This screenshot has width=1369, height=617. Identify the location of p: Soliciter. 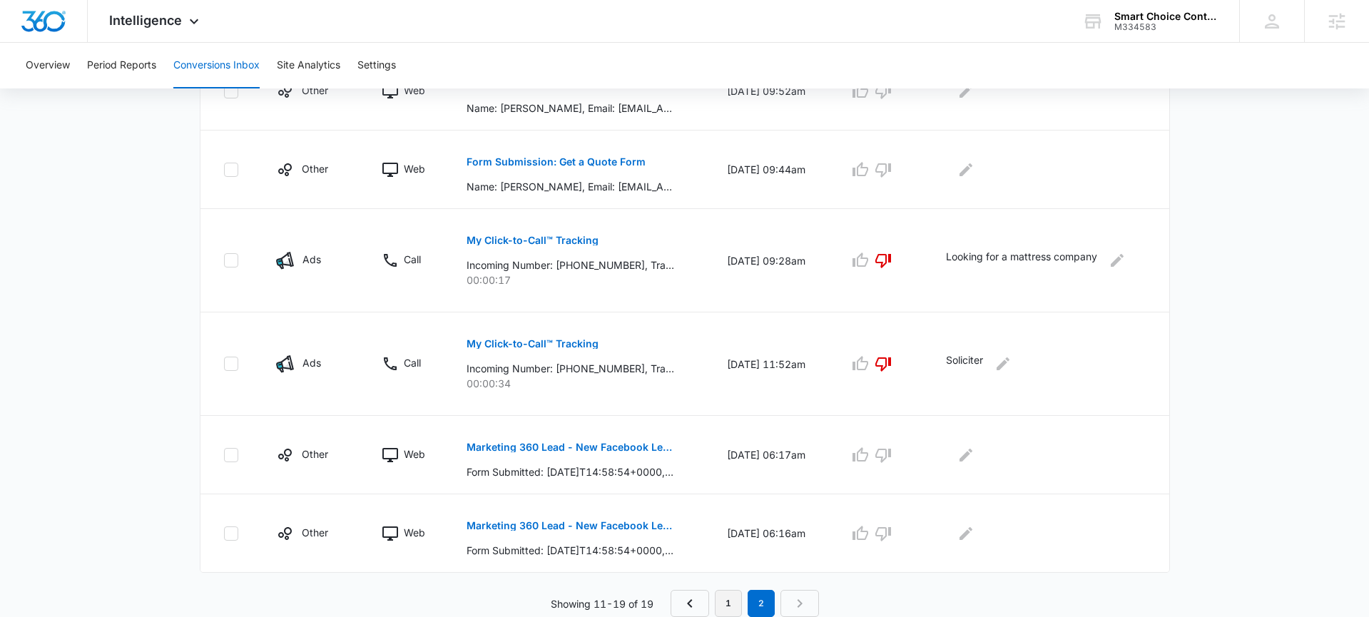
(965, 364).